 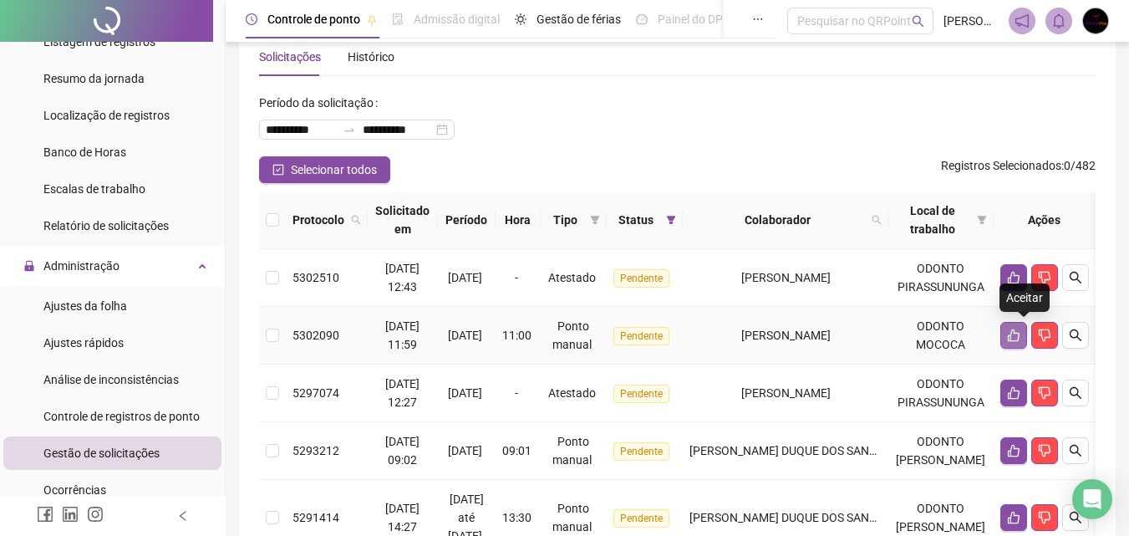 What do you see at coordinates (642, 19) in the screenshot?
I see `span: dashboard` at bounding box center [642, 19].